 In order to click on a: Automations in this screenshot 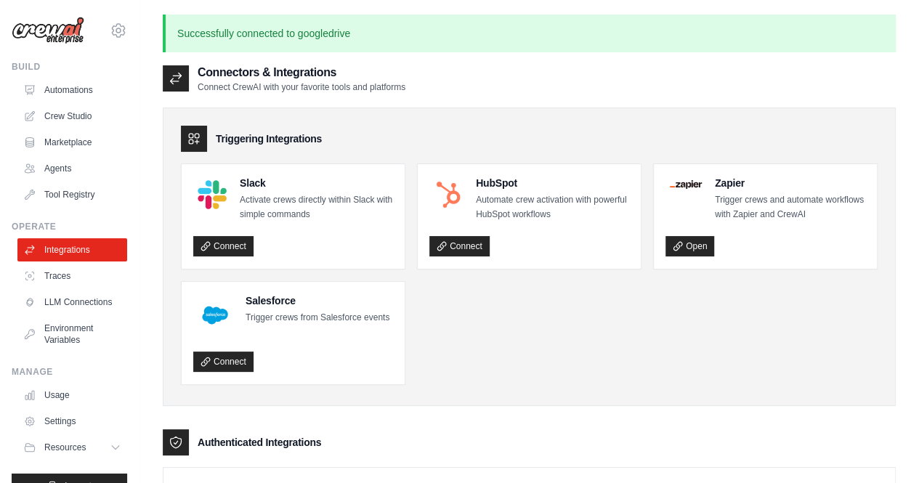, I will do `click(72, 90)`.